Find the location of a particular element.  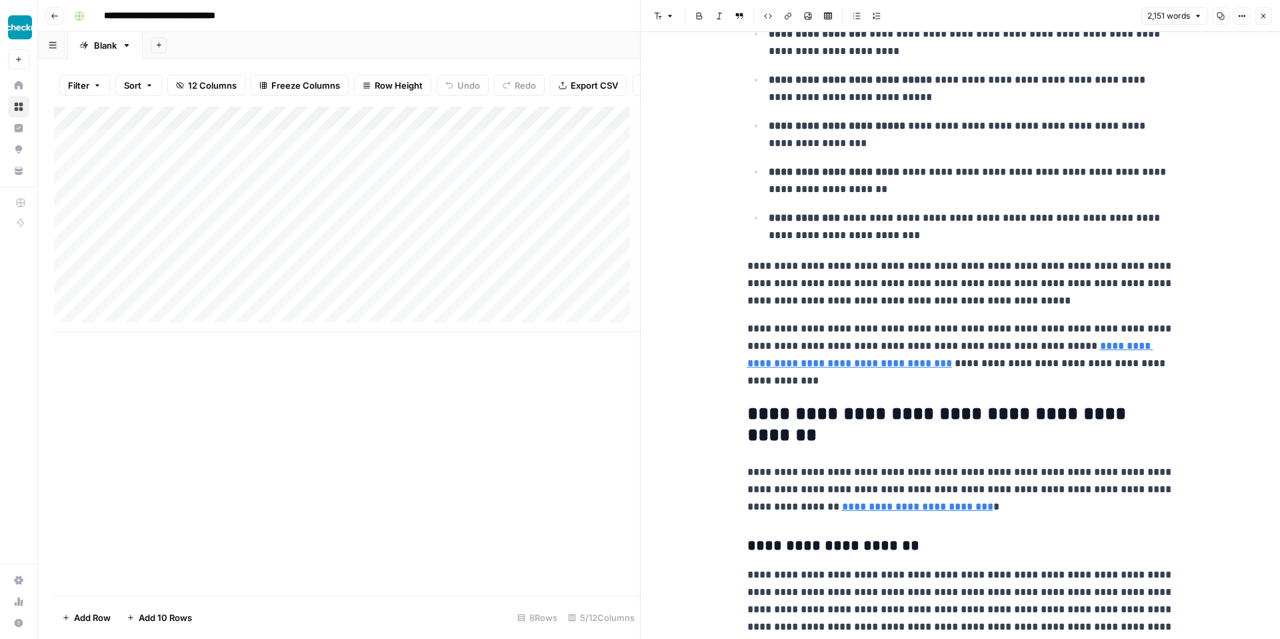

span: 2,151 words is located at coordinates (1168, 16).